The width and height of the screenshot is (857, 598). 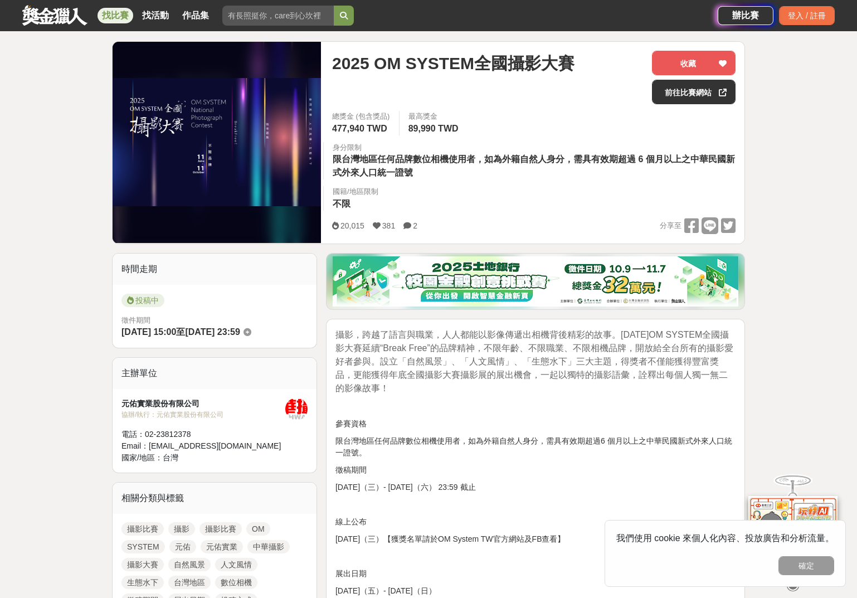 What do you see at coordinates (236, 565) in the screenshot?
I see `a: 人文風情` at bounding box center [236, 565].